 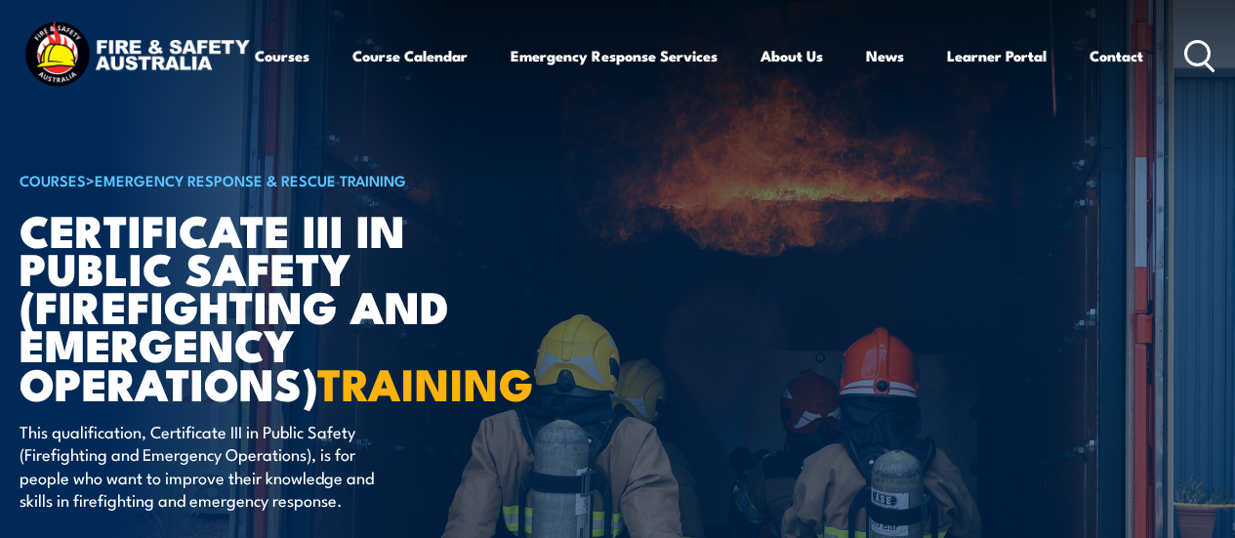 I want to click on a: Contact, so click(x=1116, y=56).